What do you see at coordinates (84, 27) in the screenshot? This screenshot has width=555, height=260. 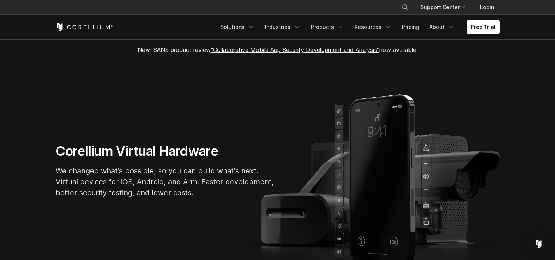 I see `a: Corellium Home` at bounding box center [84, 27].